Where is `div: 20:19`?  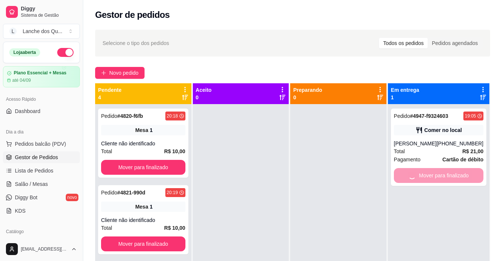
div: 20:19 is located at coordinates (173, 193).